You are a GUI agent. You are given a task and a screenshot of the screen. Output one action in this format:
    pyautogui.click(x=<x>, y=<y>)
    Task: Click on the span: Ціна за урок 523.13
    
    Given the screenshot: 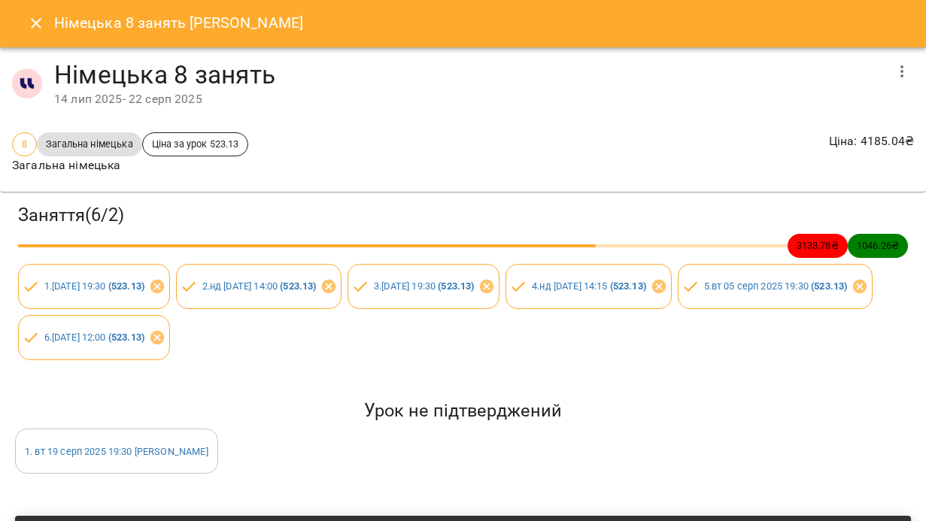 What is the action you would take?
    pyautogui.click(x=196, y=144)
    